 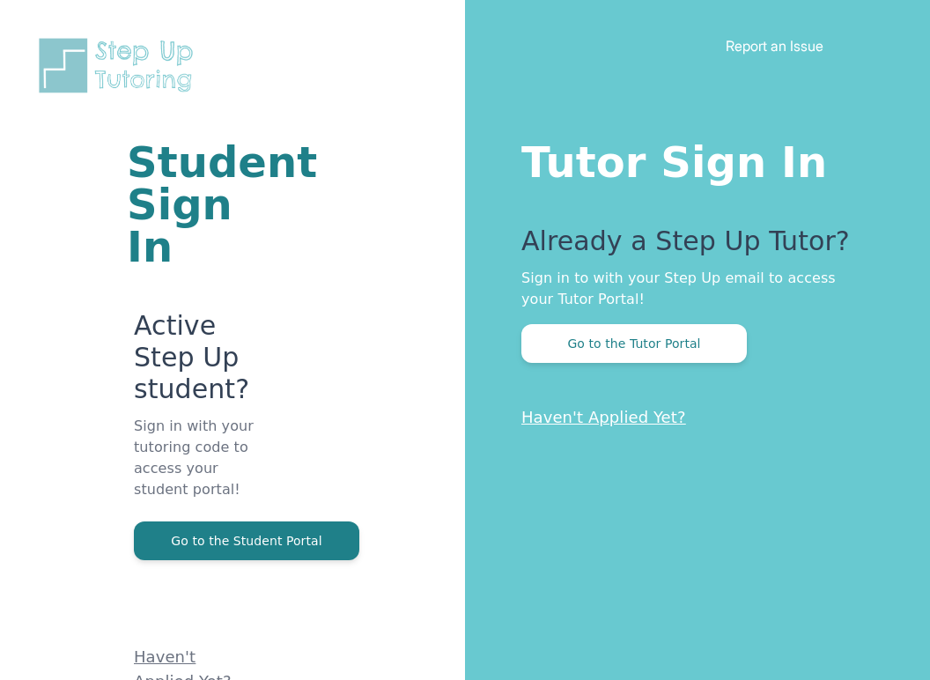 I want to click on button: Go to the Student Portal, so click(x=247, y=541).